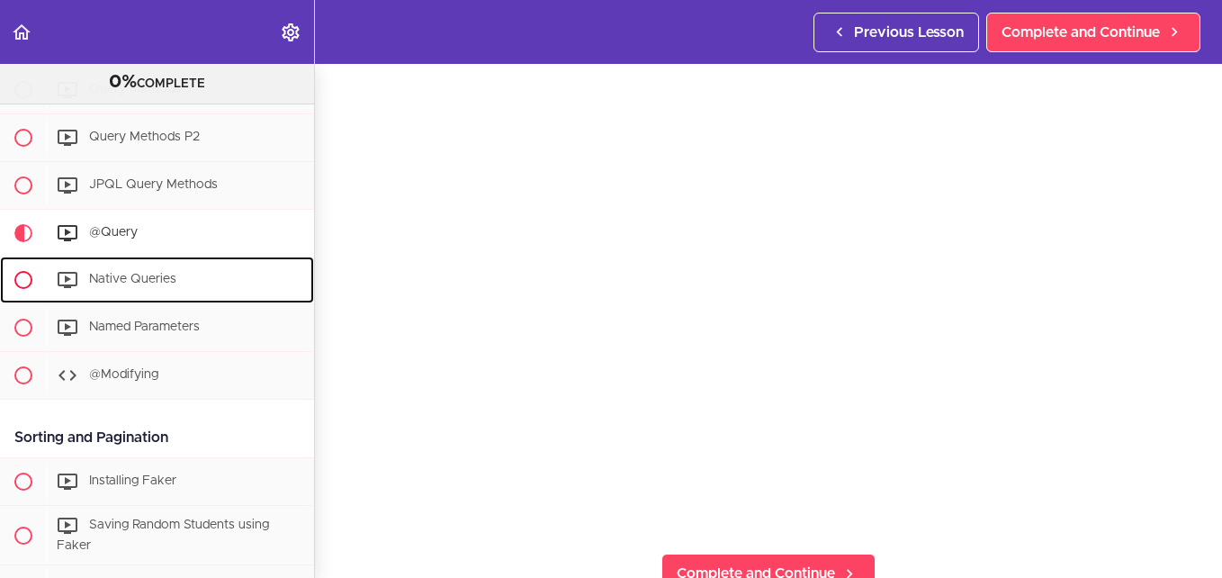  What do you see at coordinates (22, 32) in the screenshot?
I see `svg: Back to course curriculum` at bounding box center [22, 32].